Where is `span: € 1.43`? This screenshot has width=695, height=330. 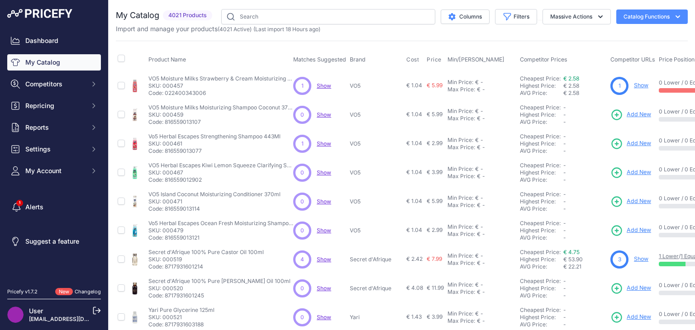
span: € 1.43 is located at coordinates (414, 317).